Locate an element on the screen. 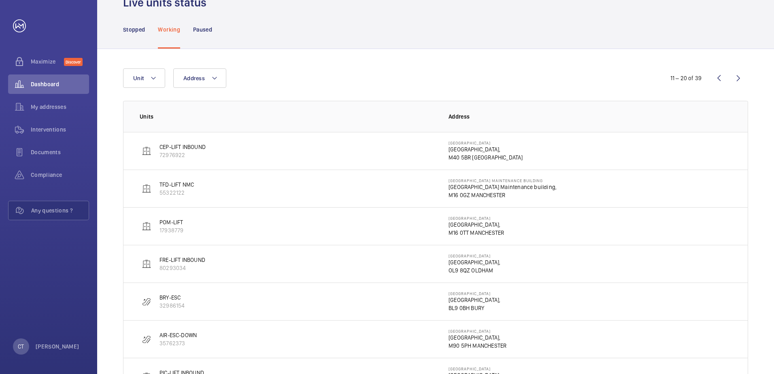 The height and width of the screenshot is (374, 774). button: Address is located at coordinates (200, 78).